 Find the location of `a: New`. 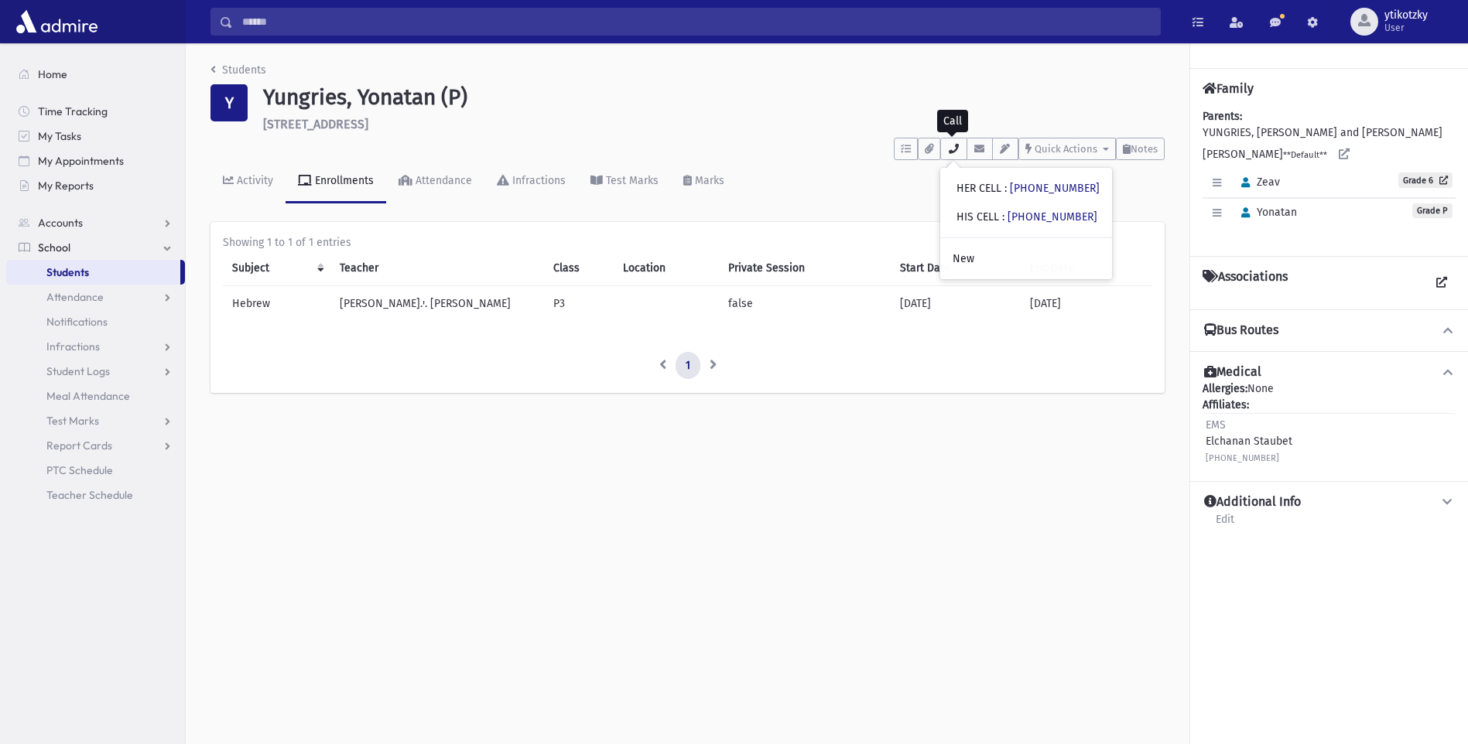

a: New is located at coordinates (1026, 258).